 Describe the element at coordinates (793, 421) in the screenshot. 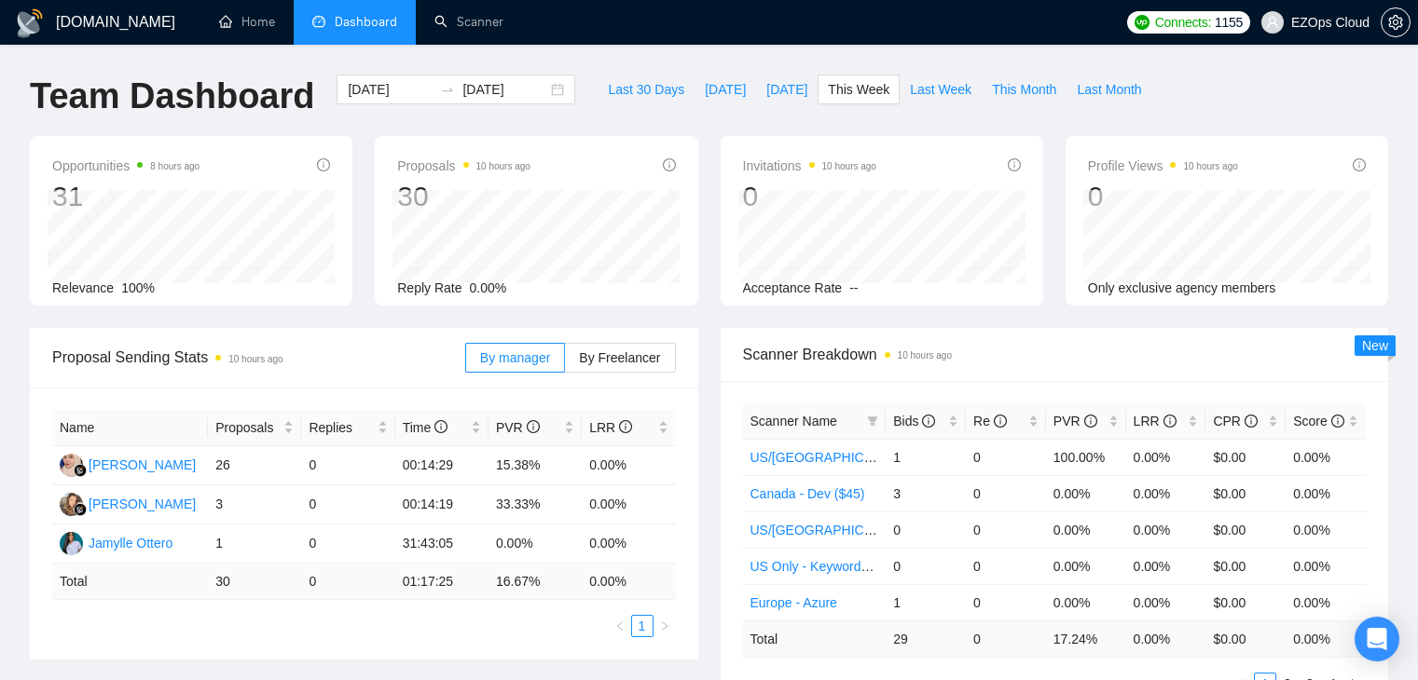

I see `span: Scanner Name` at that location.